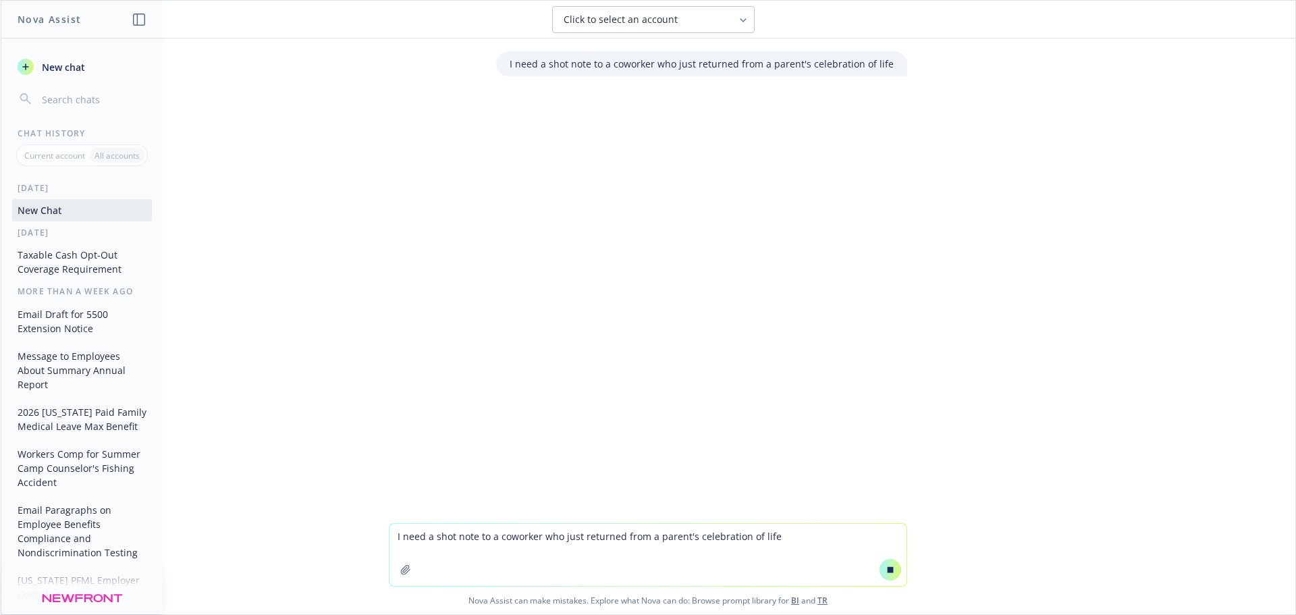  What do you see at coordinates (82, 291) in the screenshot?
I see `div: More than a week ago` at bounding box center [82, 291].